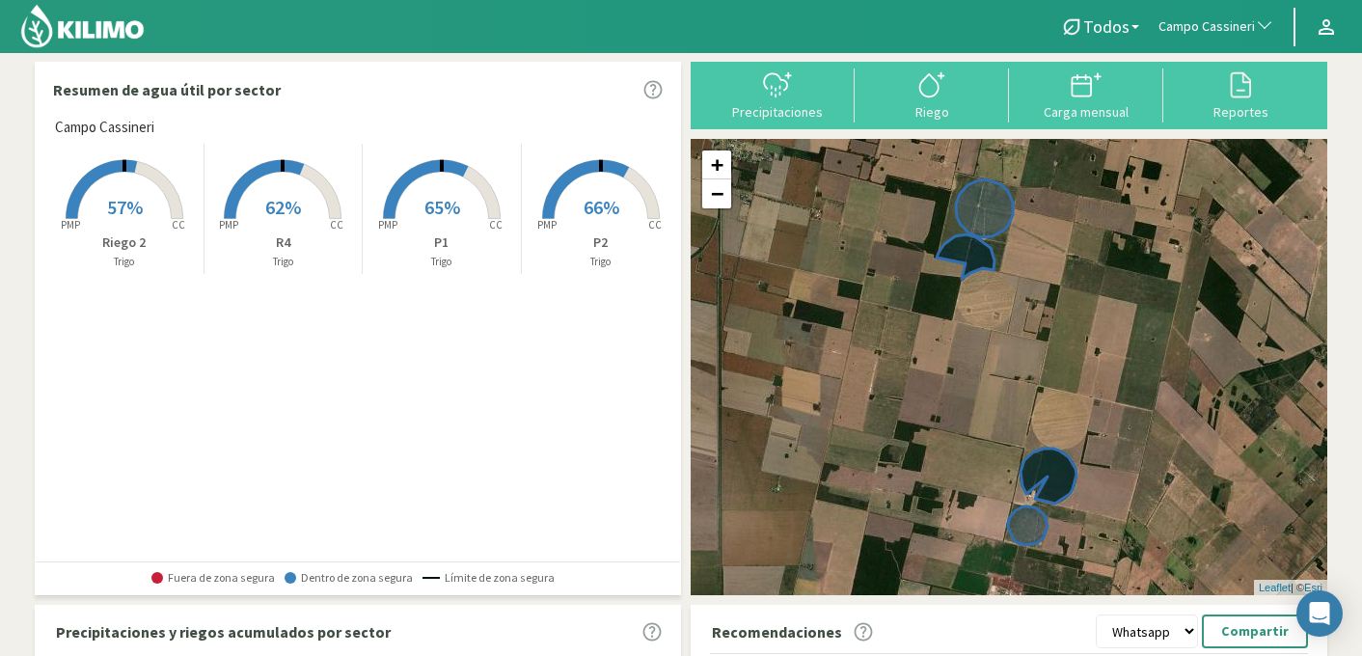 This screenshot has height=656, width=1362. Describe the element at coordinates (1241, 94) in the screenshot. I see `button: Reportes` at that location.